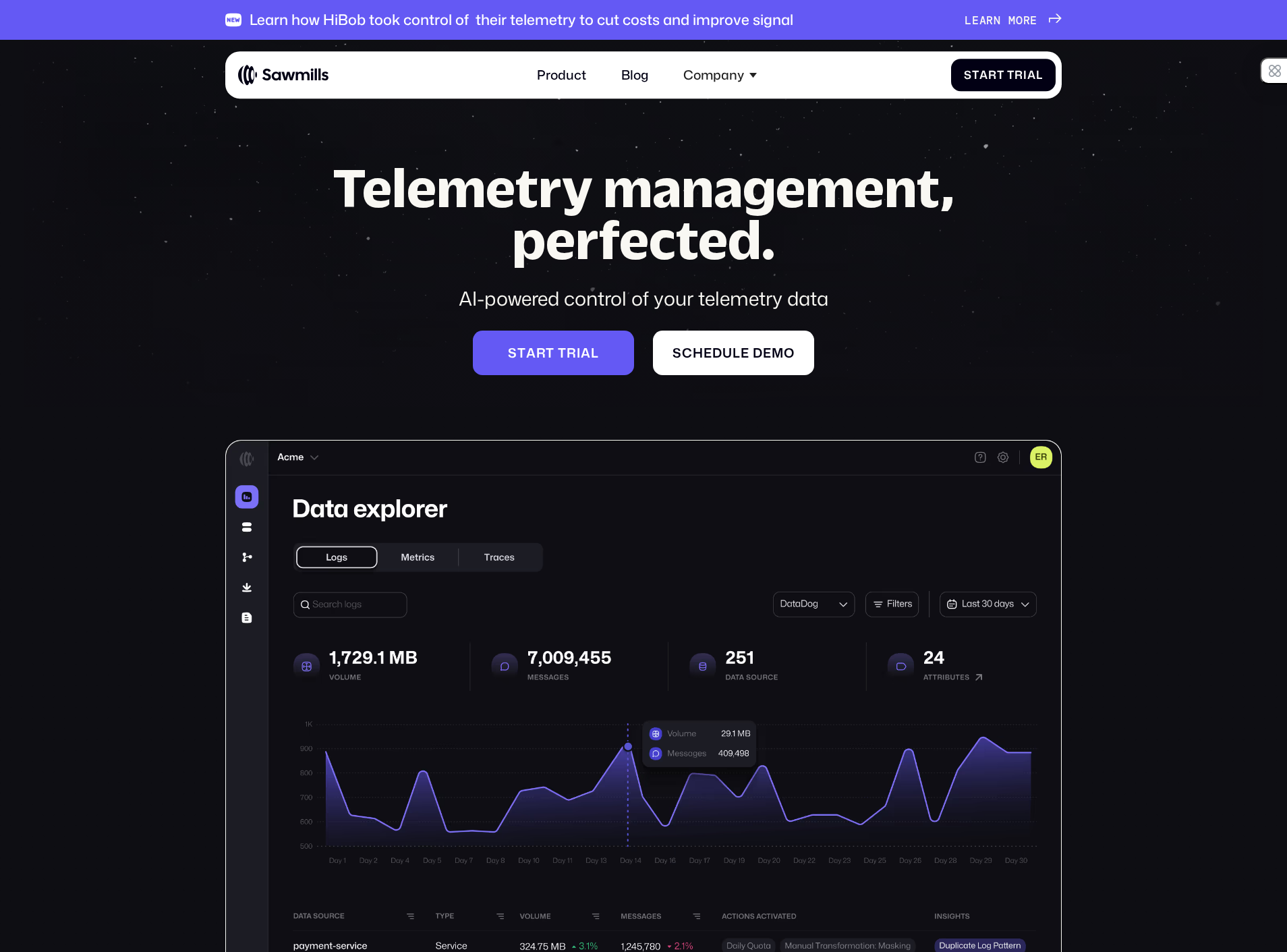 This screenshot has height=952, width=1287. Describe the element at coordinates (997, 20) in the screenshot. I see `span: n` at that location.